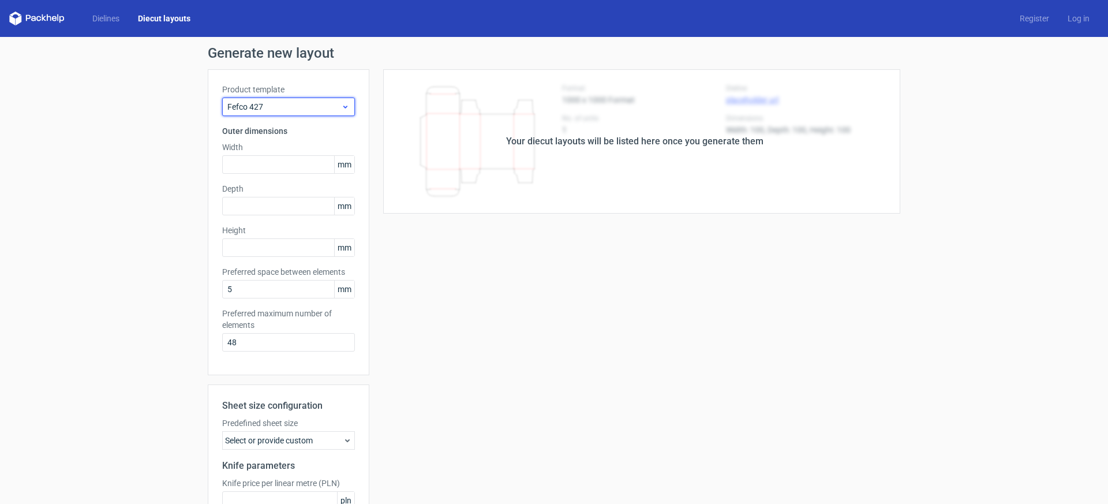  I want to click on a: Diecut layouts, so click(164, 18).